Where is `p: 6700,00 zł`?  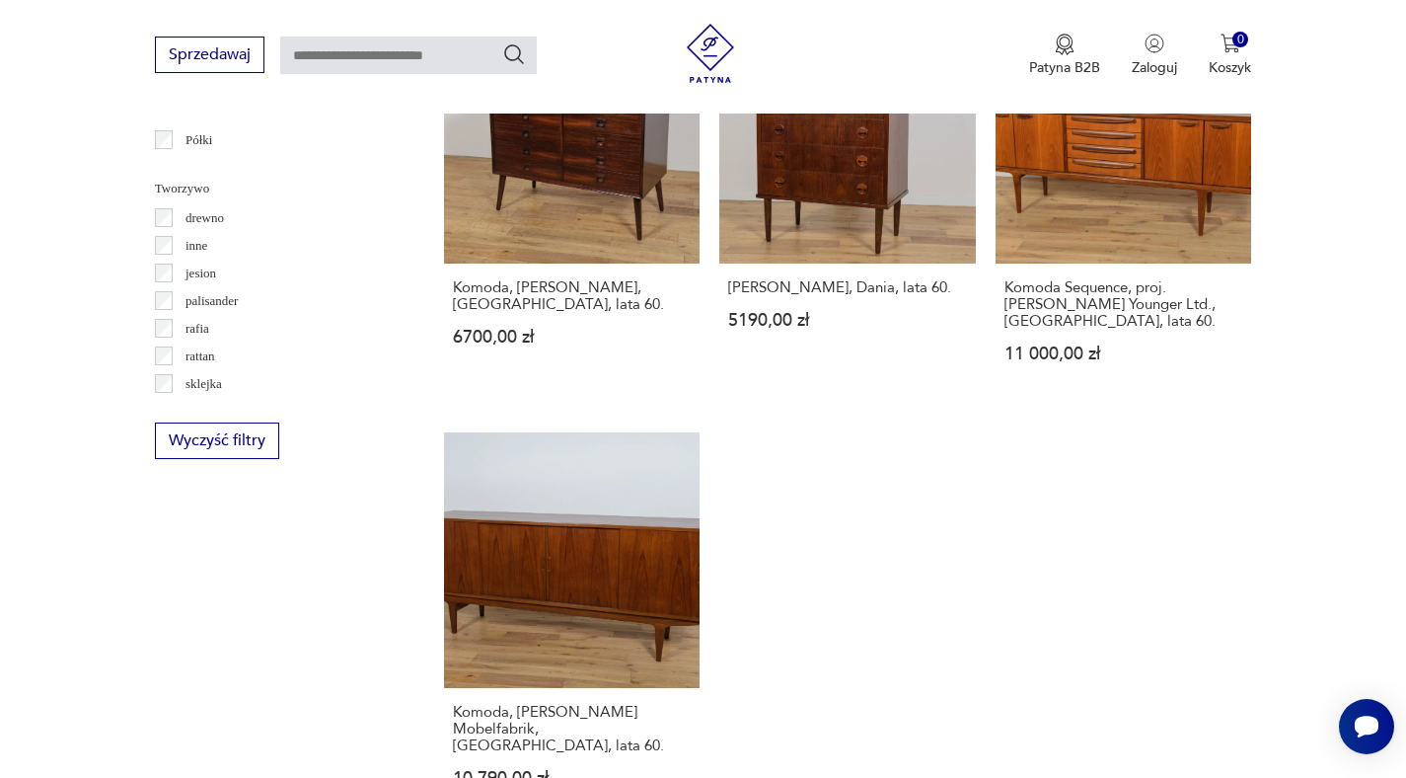 p: 6700,00 zł is located at coordinates (572, 337).